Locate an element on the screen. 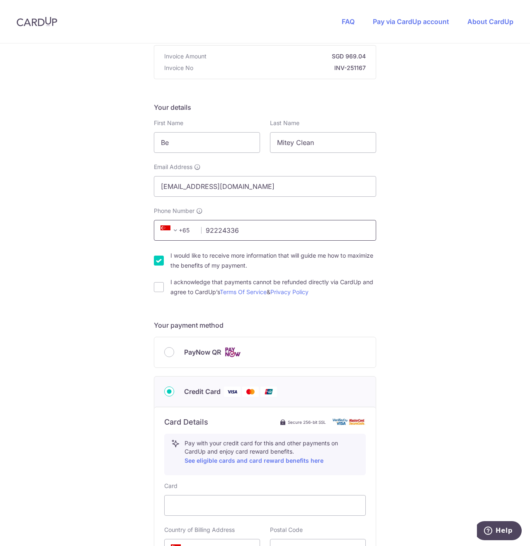 The image size is (530, 546). span: Credit Card is located at coordinates (202, 392).